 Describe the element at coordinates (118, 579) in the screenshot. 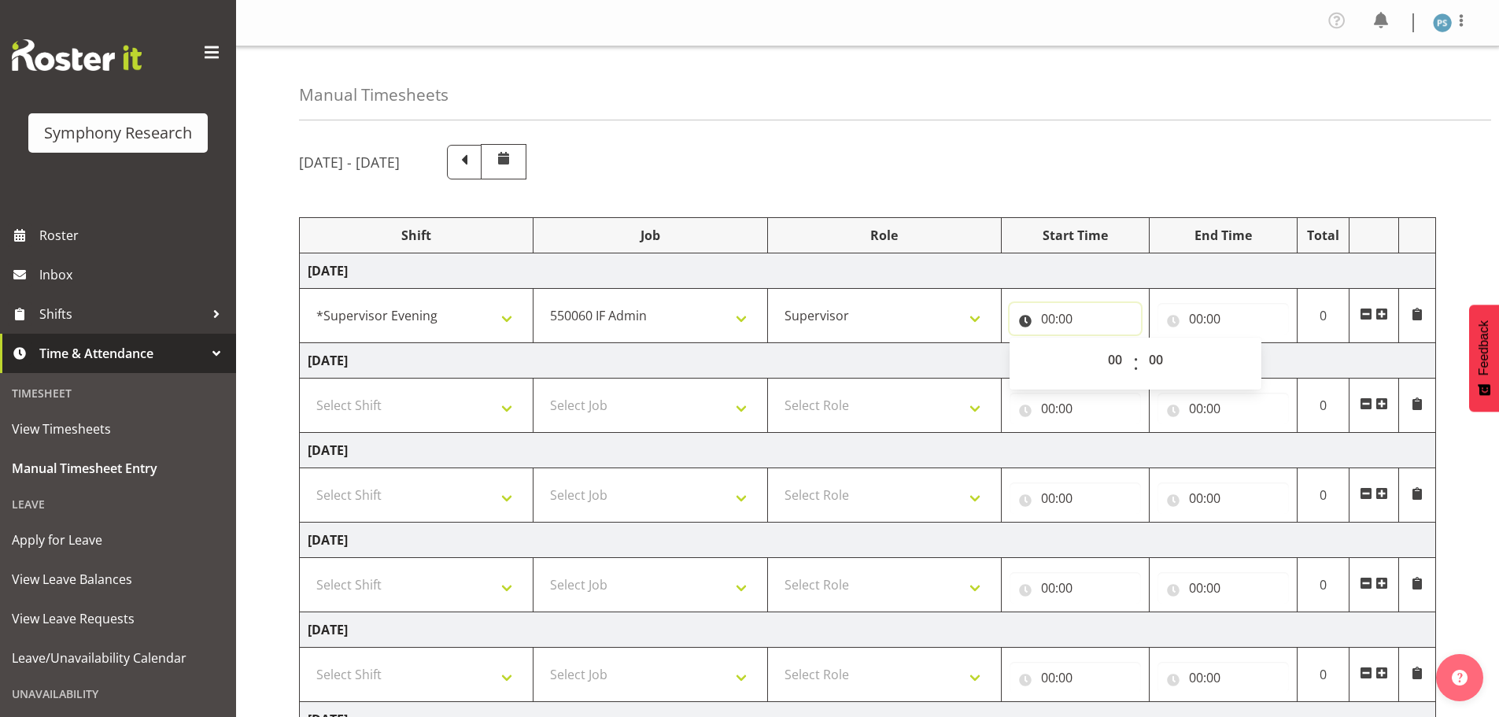

I see `span: View Leave Balances` at that location.